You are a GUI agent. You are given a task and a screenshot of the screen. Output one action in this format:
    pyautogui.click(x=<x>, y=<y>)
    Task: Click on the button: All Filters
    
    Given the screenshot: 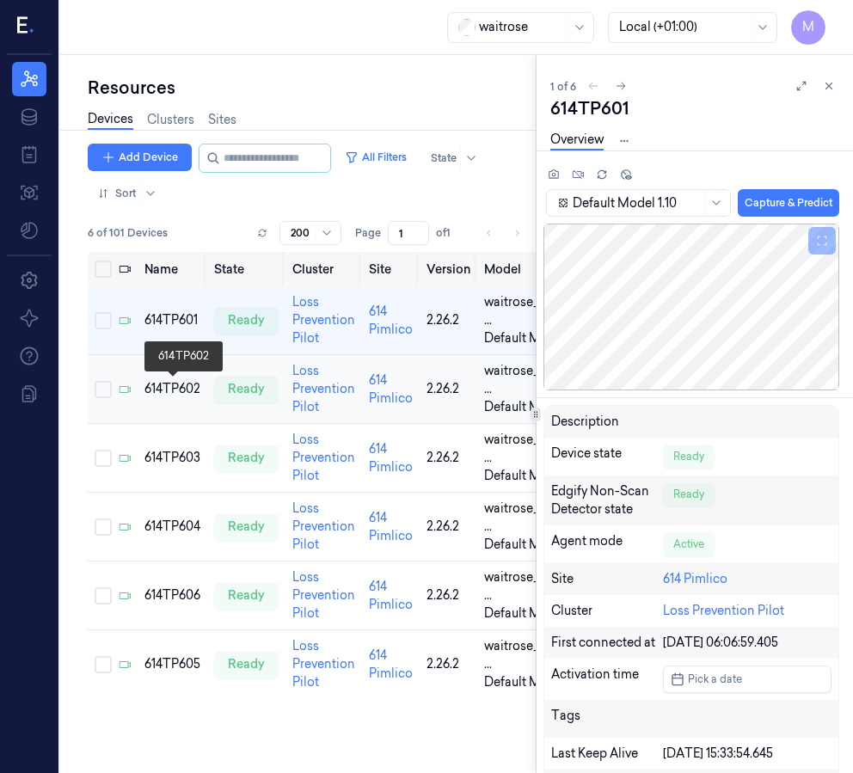 What is the action you would take?
    pyautogui.click(x=376, y=157)
    